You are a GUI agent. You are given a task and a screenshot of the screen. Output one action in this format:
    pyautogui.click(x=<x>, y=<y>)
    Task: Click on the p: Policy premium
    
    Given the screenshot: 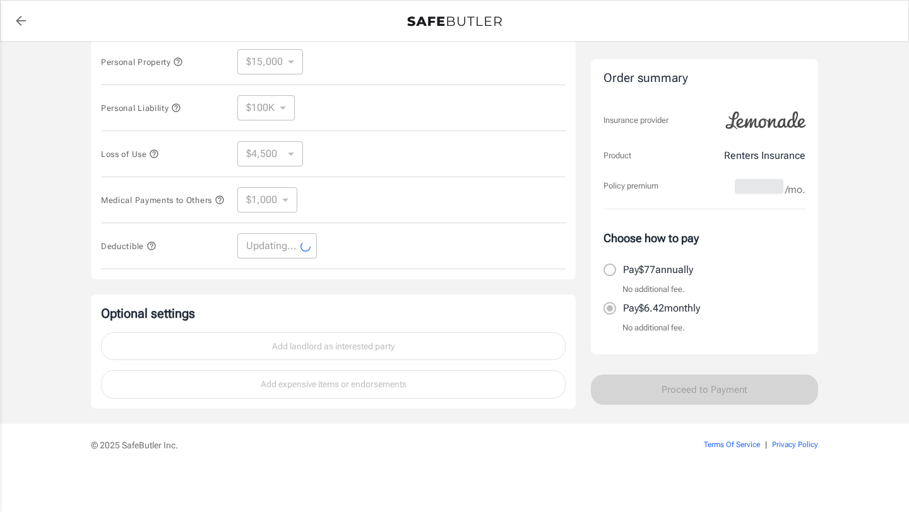 What is the action you would take?
    pyautogui.click(x=630, y=186)
    